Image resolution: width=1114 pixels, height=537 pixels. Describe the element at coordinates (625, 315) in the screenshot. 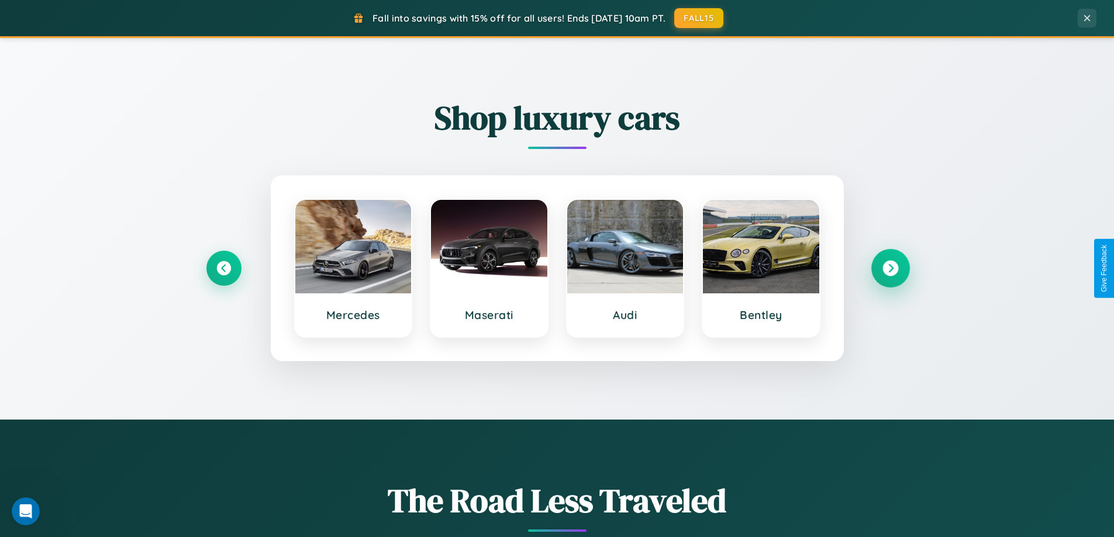

I see `h3: Audi` at that location.